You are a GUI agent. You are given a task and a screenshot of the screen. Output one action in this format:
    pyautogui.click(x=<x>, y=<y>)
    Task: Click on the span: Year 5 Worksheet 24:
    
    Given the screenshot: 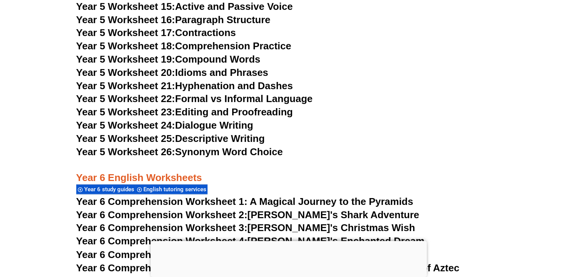 What is the action you would take?
    pyautogui.click(x=126, y=125)
    